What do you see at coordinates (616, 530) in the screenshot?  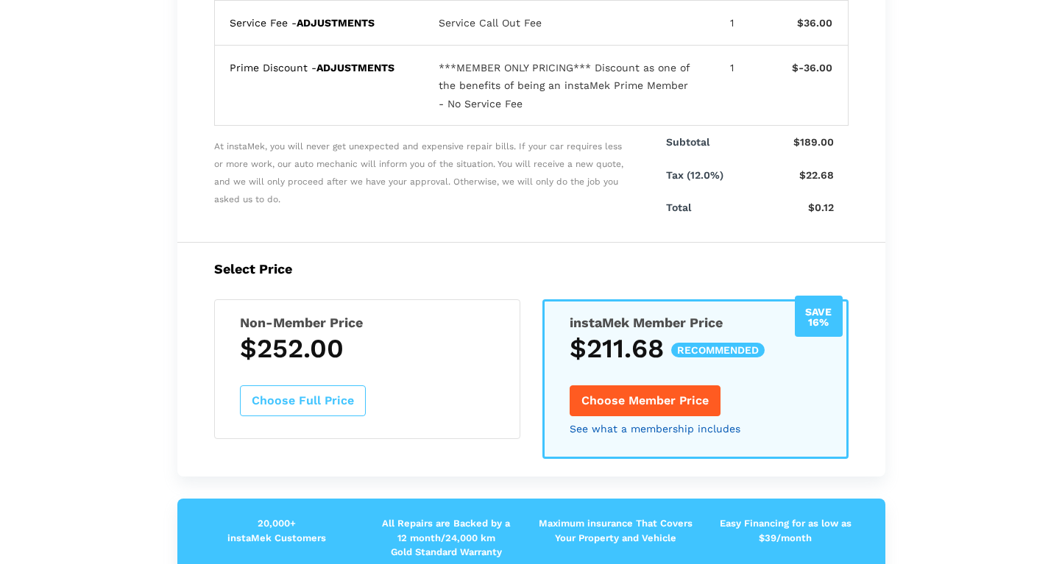 I see `p: Maximum insurance That Covers Your Property and Vehicle` at bounding box center [616, 530].